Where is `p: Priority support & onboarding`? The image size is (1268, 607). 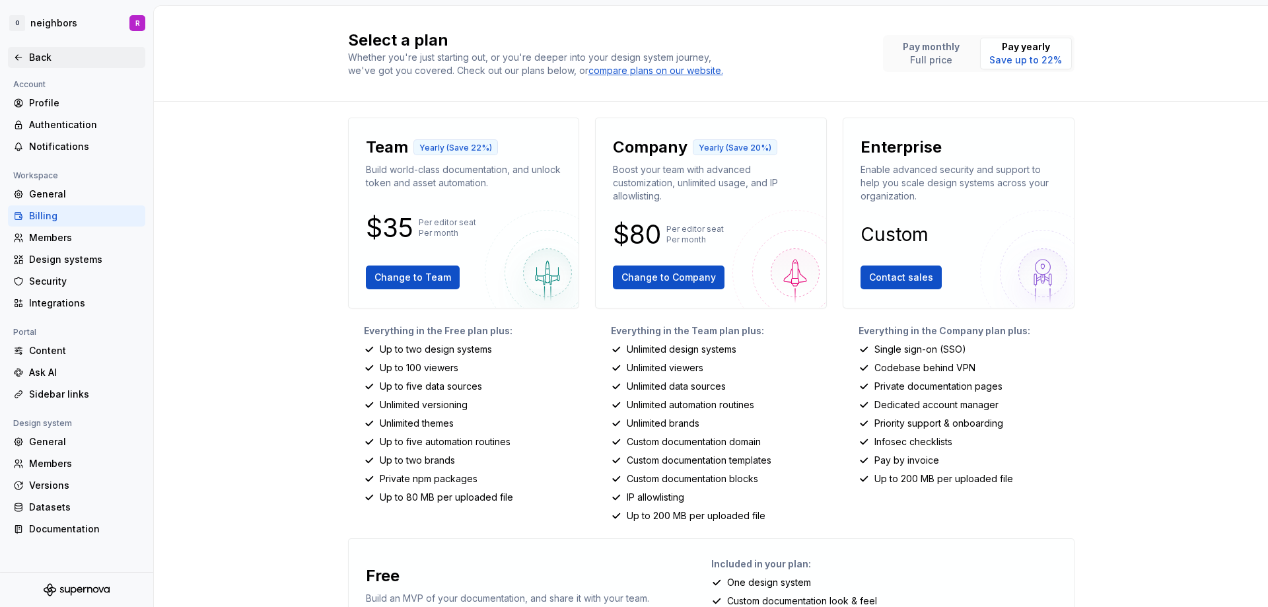 p: Priority support & onboarding is located at coordinates (938, 423).